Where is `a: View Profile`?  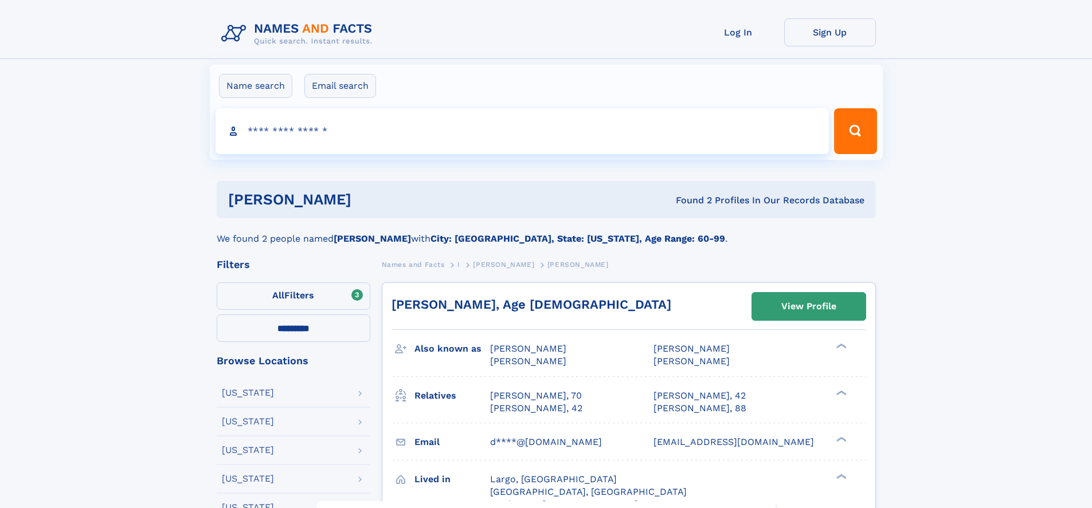 a: View Profile is located at coordinates (809, 307).